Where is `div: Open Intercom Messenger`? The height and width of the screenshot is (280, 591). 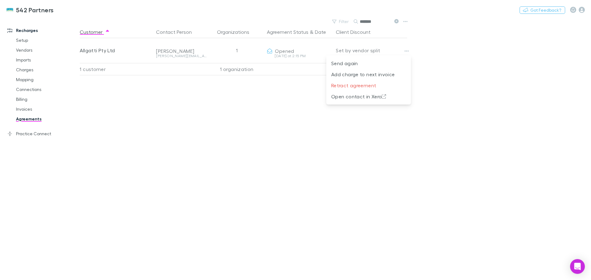
div: Open Intercom Messenger is located at coordinates (577, 267).